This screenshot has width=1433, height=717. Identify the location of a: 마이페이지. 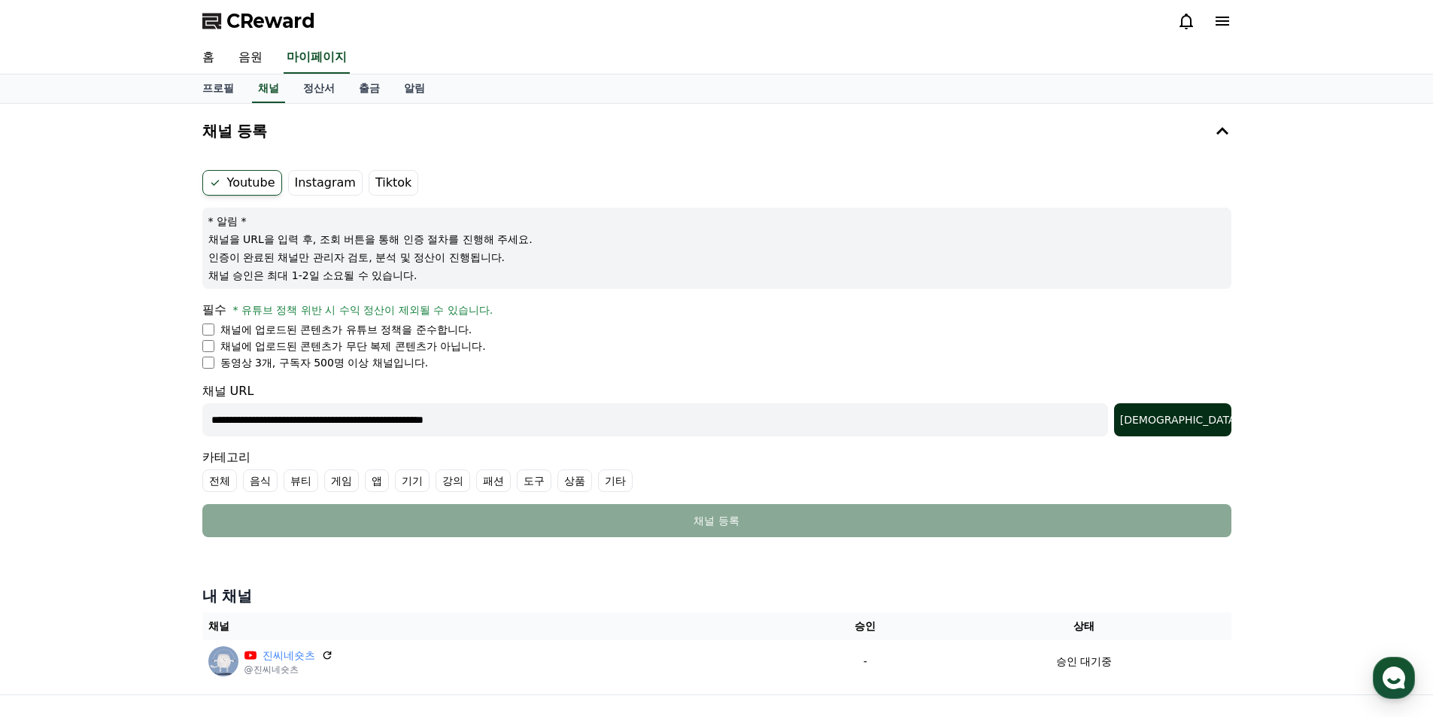
(317, 58).